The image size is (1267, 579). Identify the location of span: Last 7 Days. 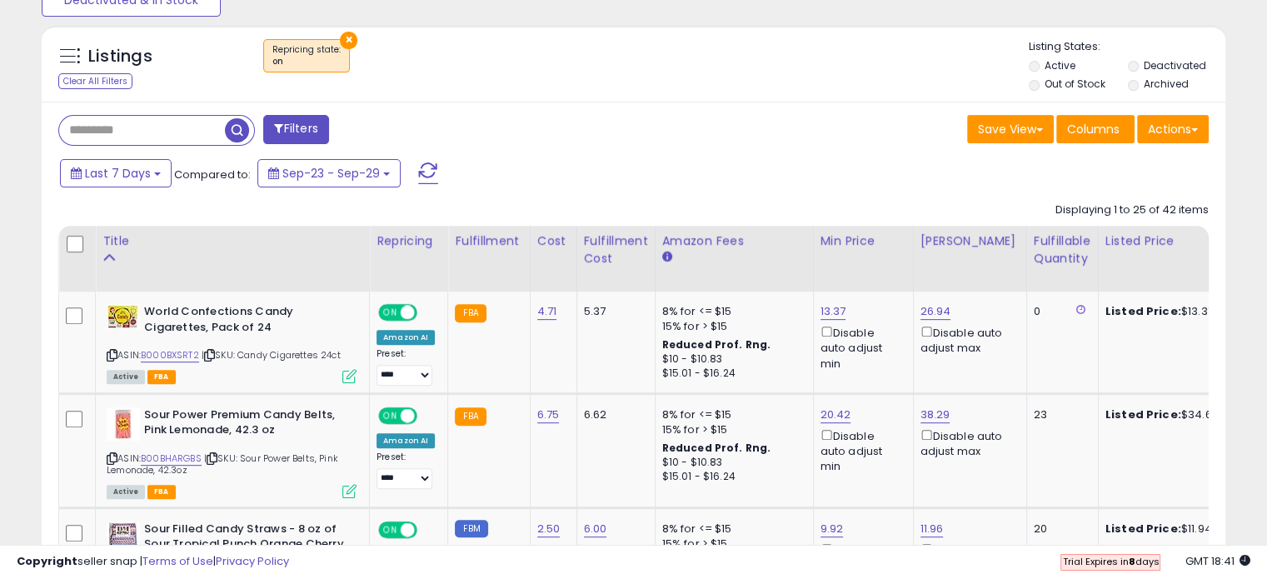
(117, 173).